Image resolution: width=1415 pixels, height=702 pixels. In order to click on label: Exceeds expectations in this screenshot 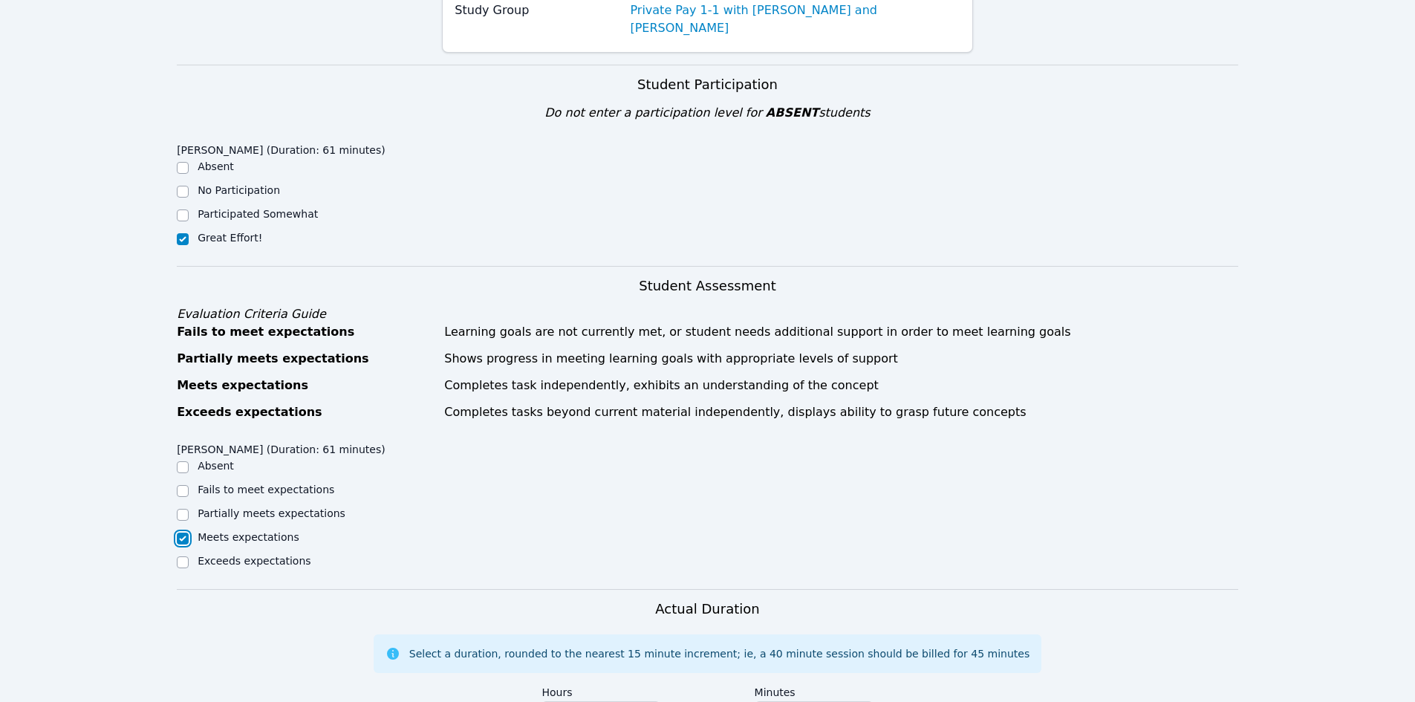, I will do `click(254, 561)`.